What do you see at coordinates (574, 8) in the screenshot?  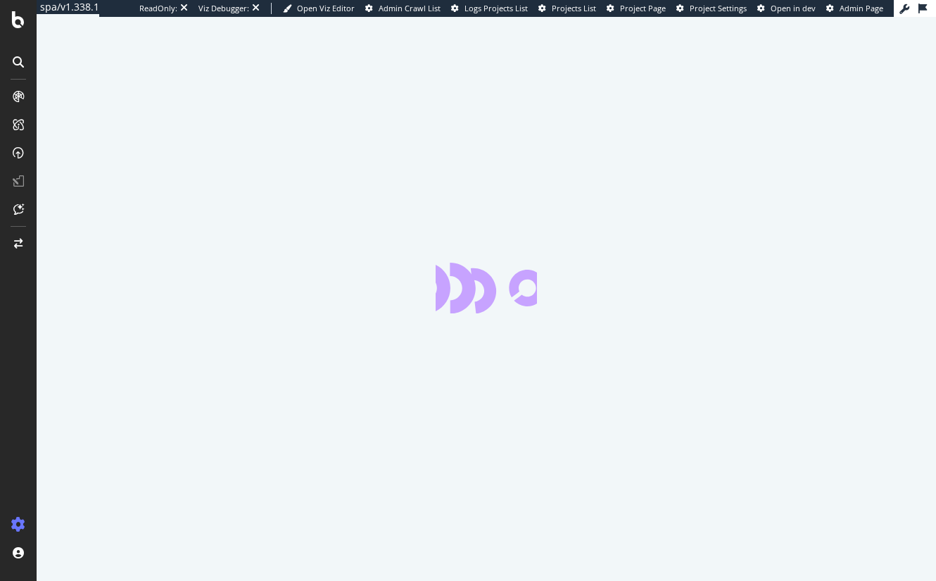 I see `span: Projects List` at bounding box center [574, 8].